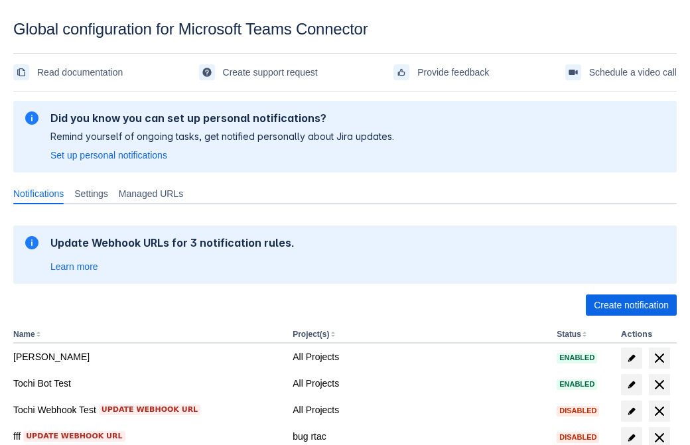  I want to click on span: feedback, so click(401, 72).